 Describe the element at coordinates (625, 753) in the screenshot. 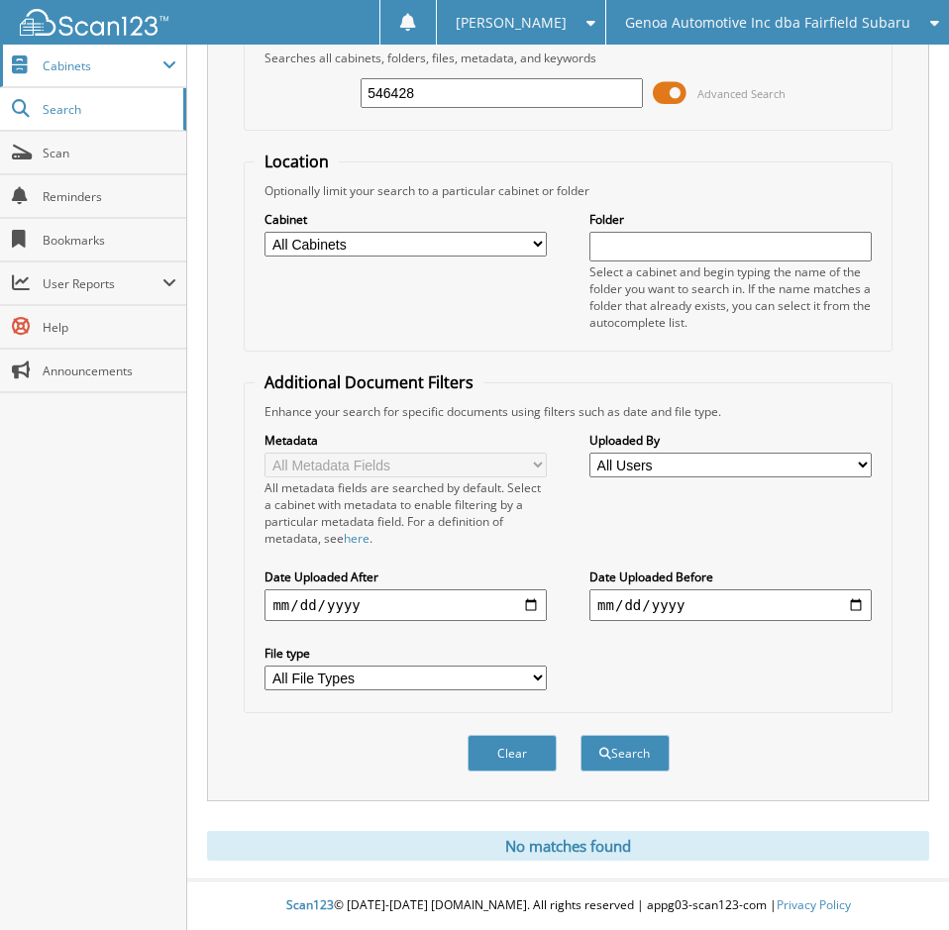

I see `button: Search` at that location.